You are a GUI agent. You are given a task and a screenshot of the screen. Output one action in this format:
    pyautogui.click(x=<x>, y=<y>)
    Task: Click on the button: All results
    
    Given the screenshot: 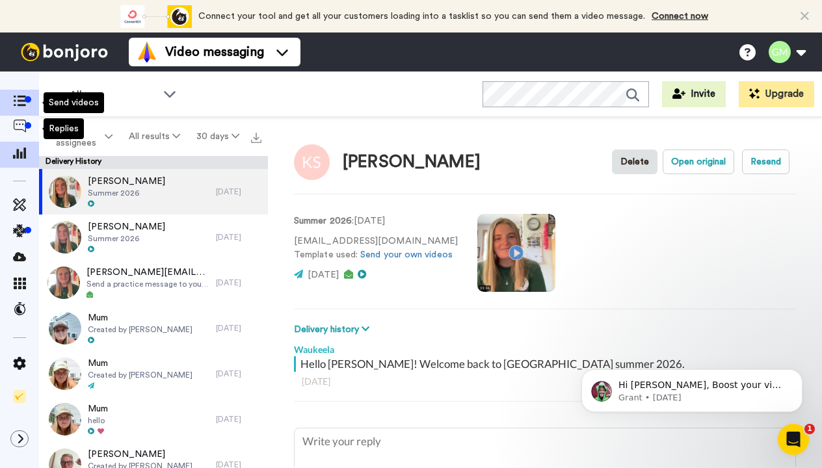 What is the action you would take?
    pyautogui.click(x=155, y=137)
    